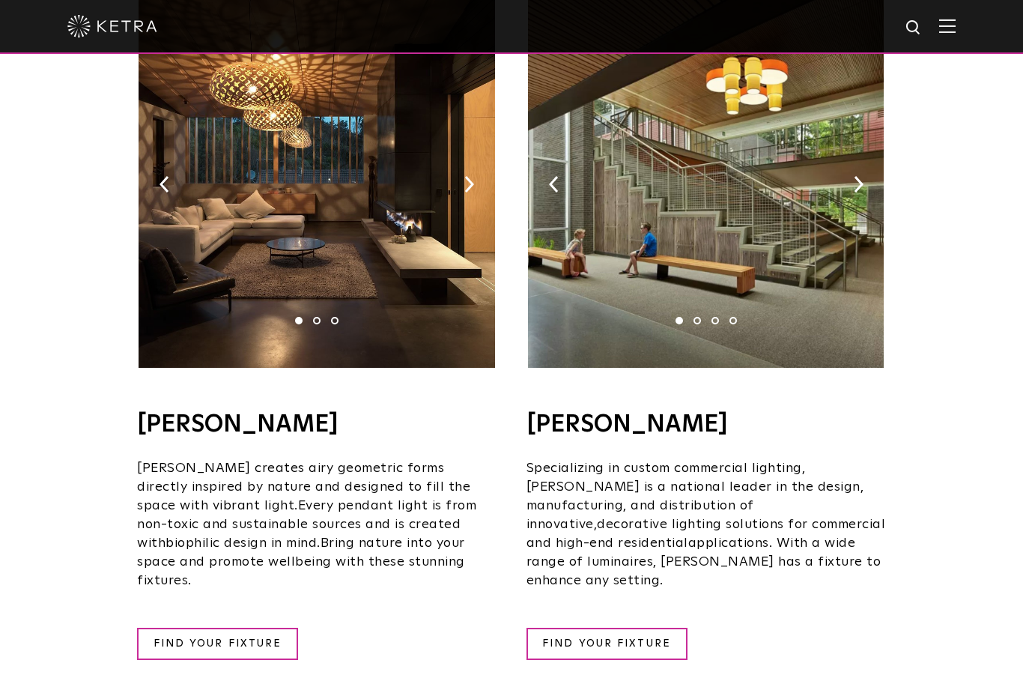 The image size is (1023, 687). Describe the element at coordinates (947, 25) in the screenshot. I see `img: Hamburger%20Nav.svg` at that location.